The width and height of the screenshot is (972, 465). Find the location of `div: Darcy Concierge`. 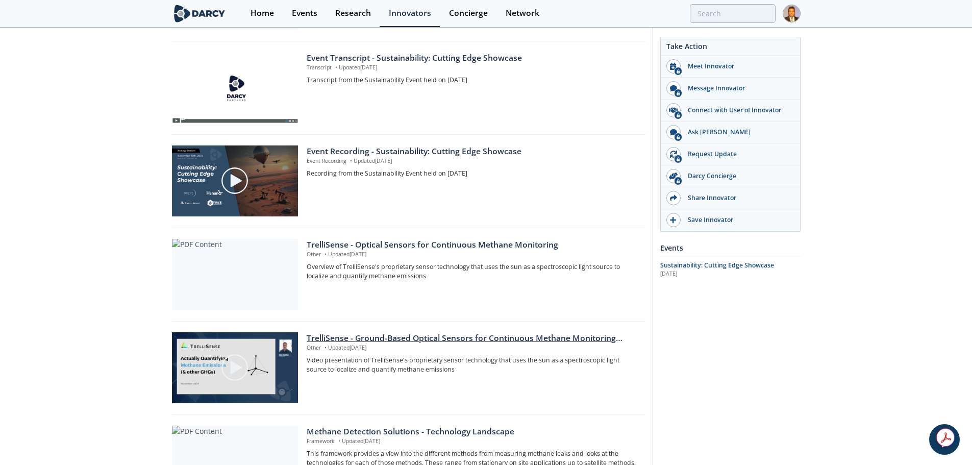

div: Darcy Concierge is located at coordinates (738, 176).